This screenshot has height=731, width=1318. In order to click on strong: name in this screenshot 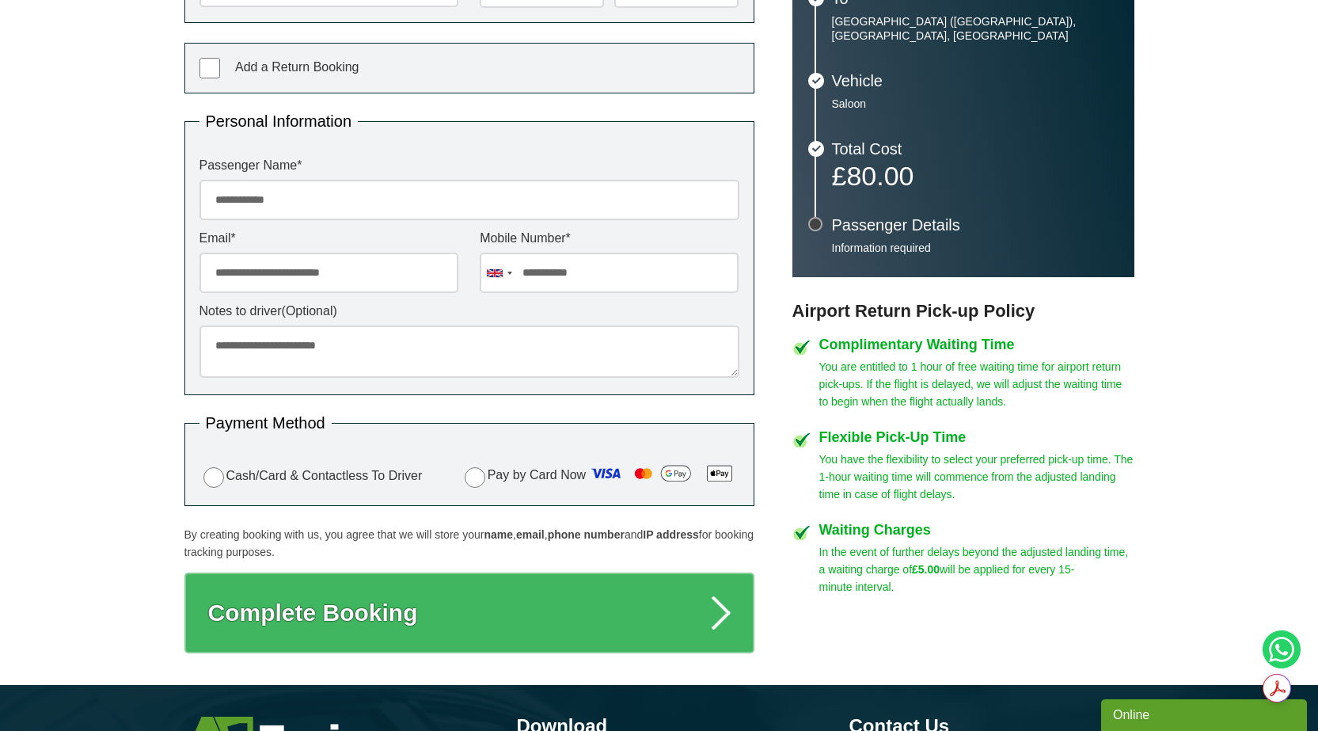, I will do `click(498, 534)`.